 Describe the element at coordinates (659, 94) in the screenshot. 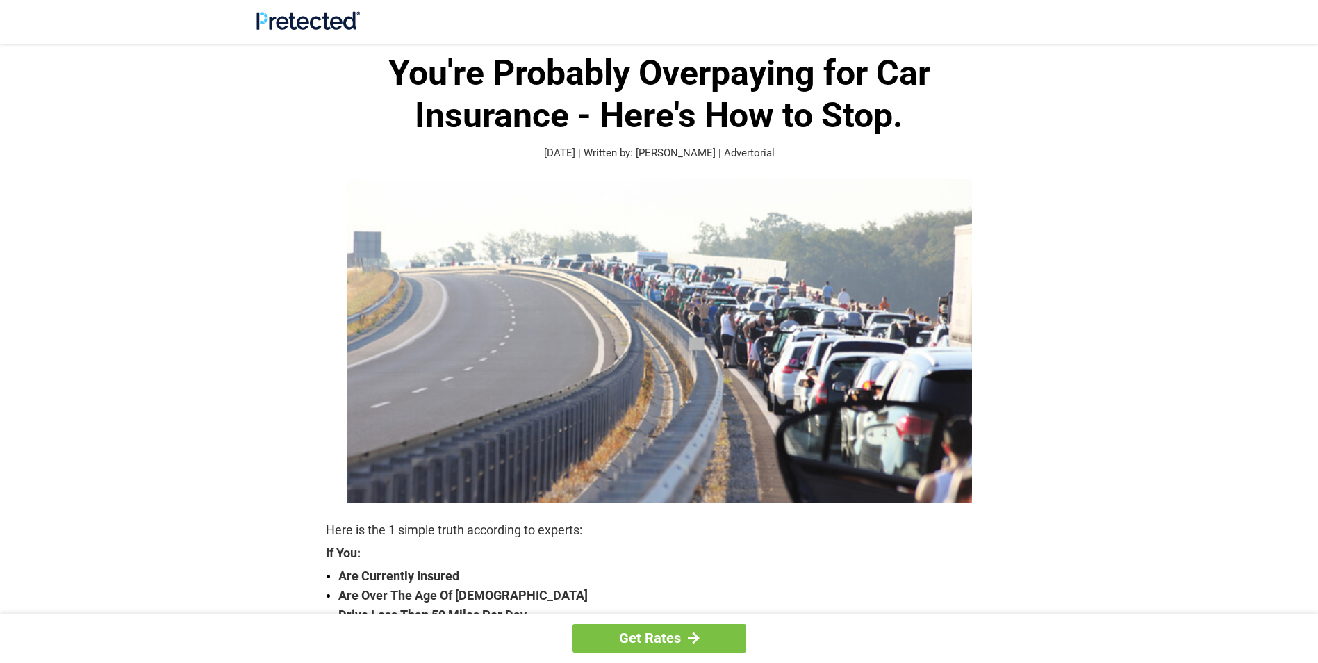

I see `h1: You're Probably Overpaying for Car Insurance - Here's How to Stop.` at that location.